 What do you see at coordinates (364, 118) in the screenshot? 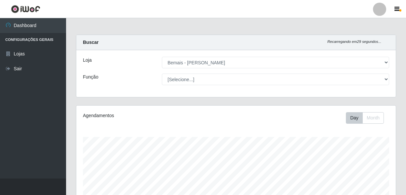
I see `div: First group` at bounding box center [364, 118].